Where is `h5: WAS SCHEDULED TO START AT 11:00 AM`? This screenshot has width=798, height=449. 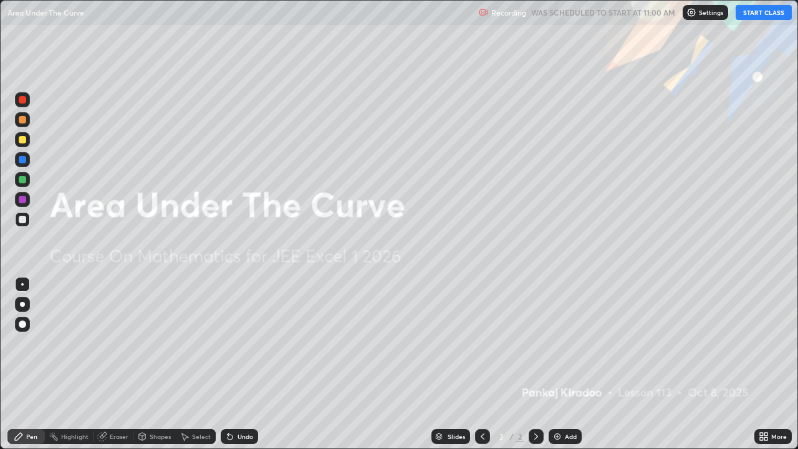
h5: WAS SCHEDULED TO START AT 11:00 AM is located at coordinates (603, 12).